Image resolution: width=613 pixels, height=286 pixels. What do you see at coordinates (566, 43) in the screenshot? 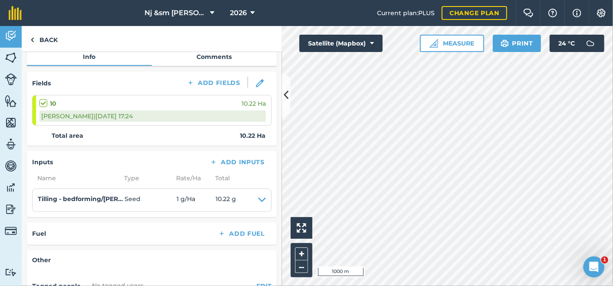
I see `span: 24 ° C` at bounding box center [566, 43].